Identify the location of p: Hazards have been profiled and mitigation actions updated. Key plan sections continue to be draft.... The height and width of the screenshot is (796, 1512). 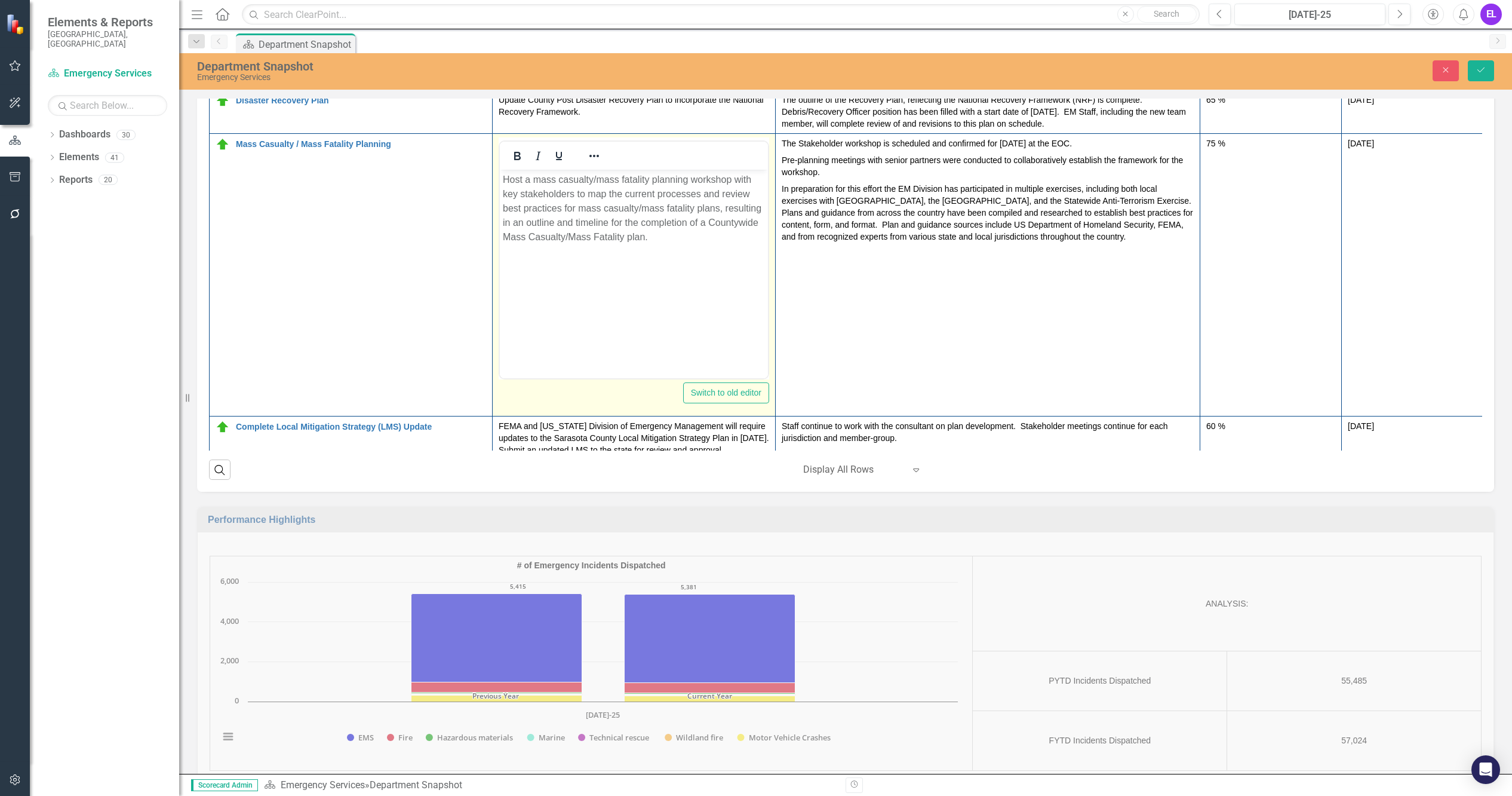
(987, 467).